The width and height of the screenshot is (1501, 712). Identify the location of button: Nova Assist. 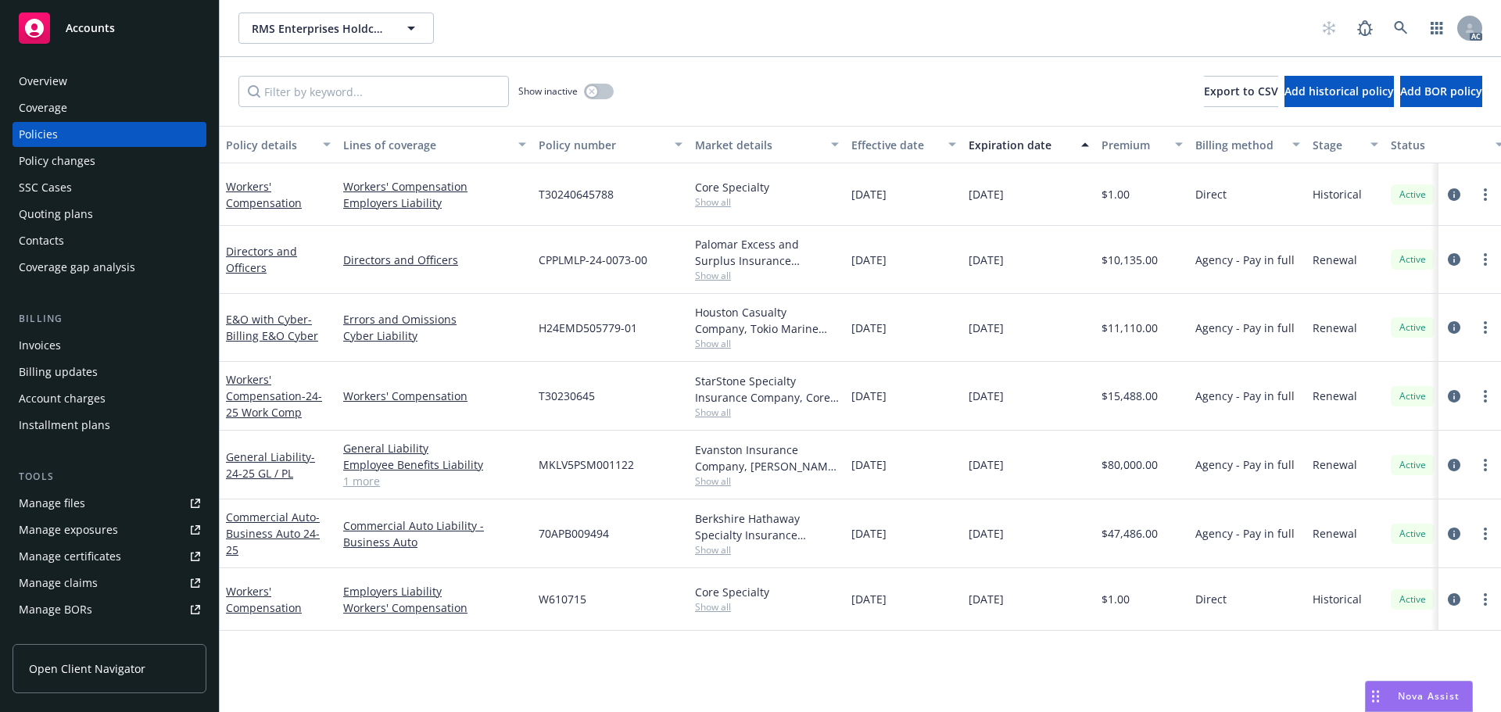
(1419, 697).